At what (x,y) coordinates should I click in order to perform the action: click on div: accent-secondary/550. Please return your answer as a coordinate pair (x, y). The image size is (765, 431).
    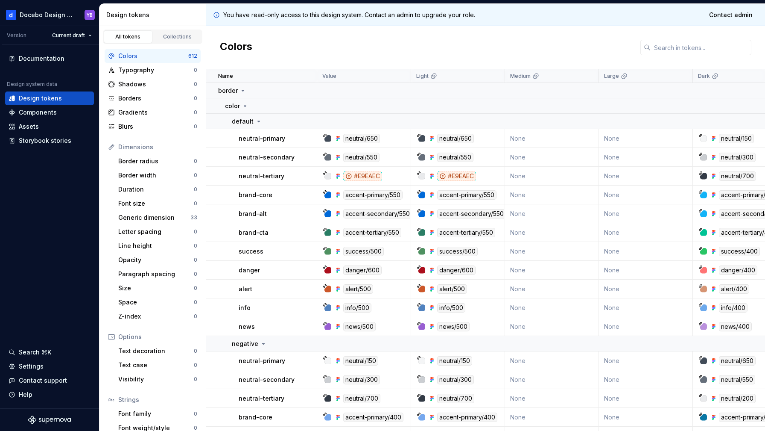
    Looking at the image, I should click on (378, 214).